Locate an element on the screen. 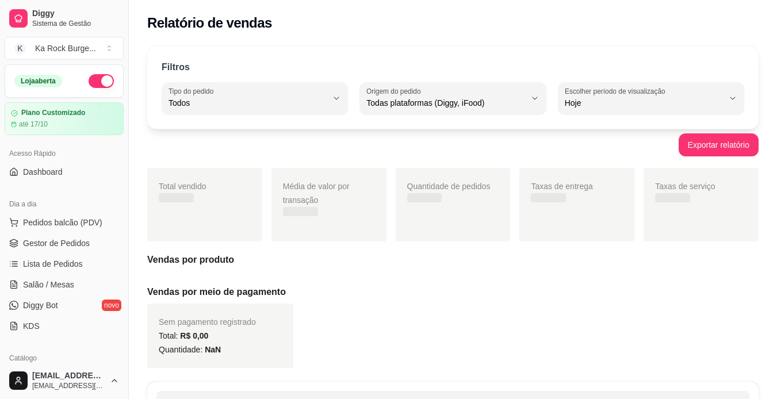 The height and width of the screenshot is (399, 777). span: K is located at coordinates (20, 48).